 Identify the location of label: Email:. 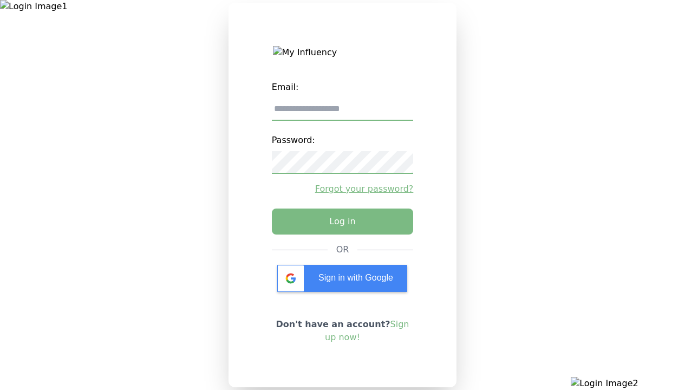
(343, 87).